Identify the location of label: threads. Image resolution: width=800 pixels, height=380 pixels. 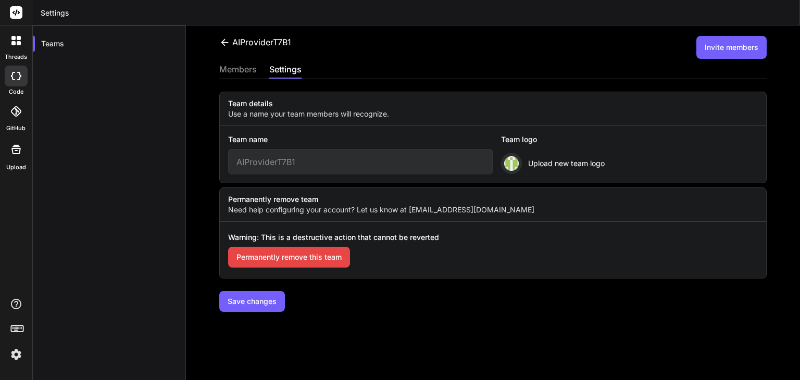
(16, 57).